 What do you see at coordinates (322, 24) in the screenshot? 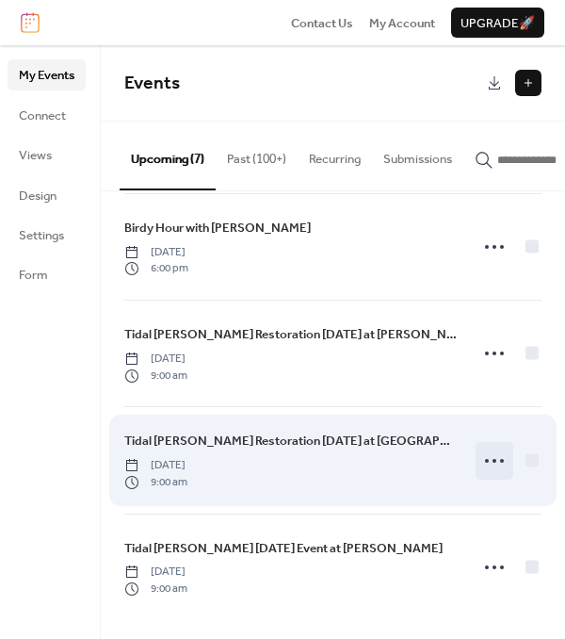
I see `span: Contact Us` at bounding box center [322, 24].